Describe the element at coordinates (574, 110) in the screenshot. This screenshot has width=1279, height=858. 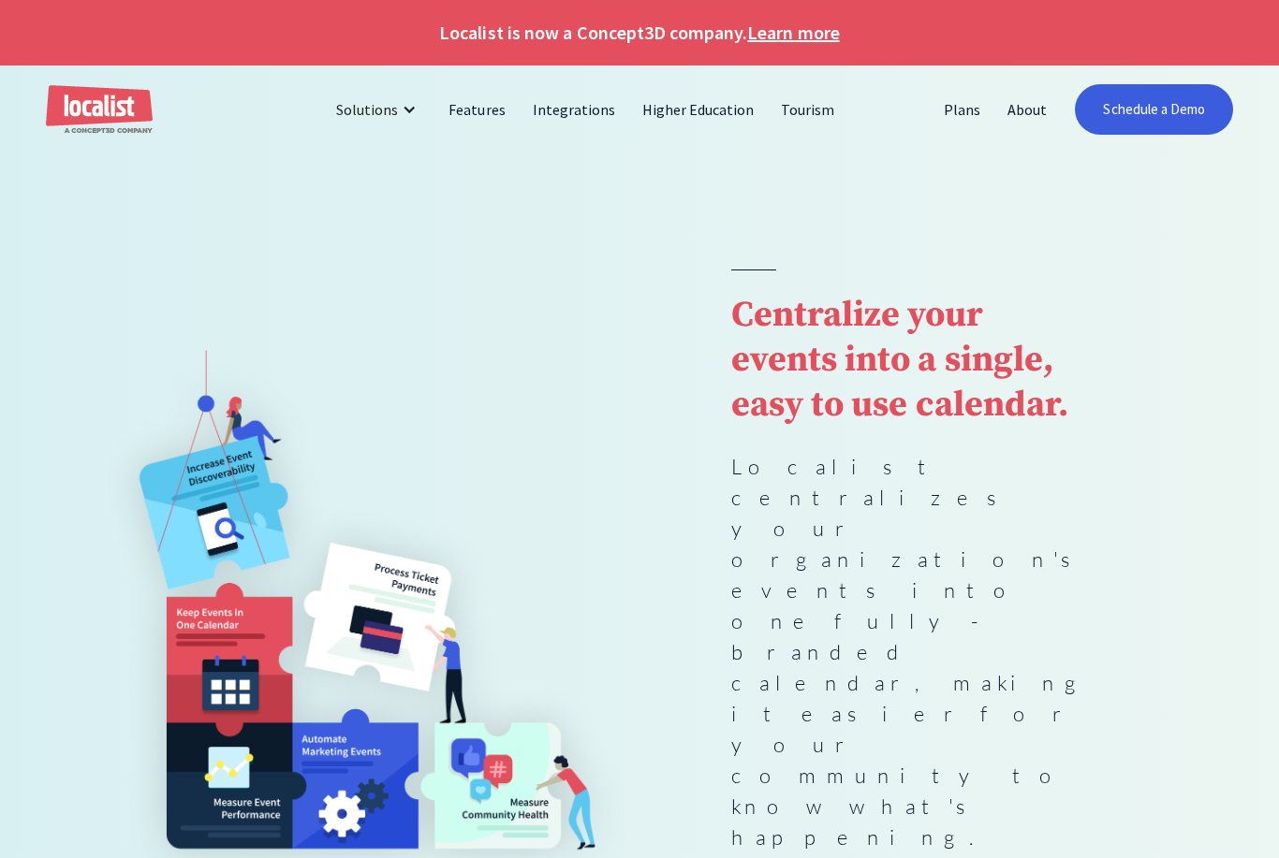
I see `a: Integrations` at that location.